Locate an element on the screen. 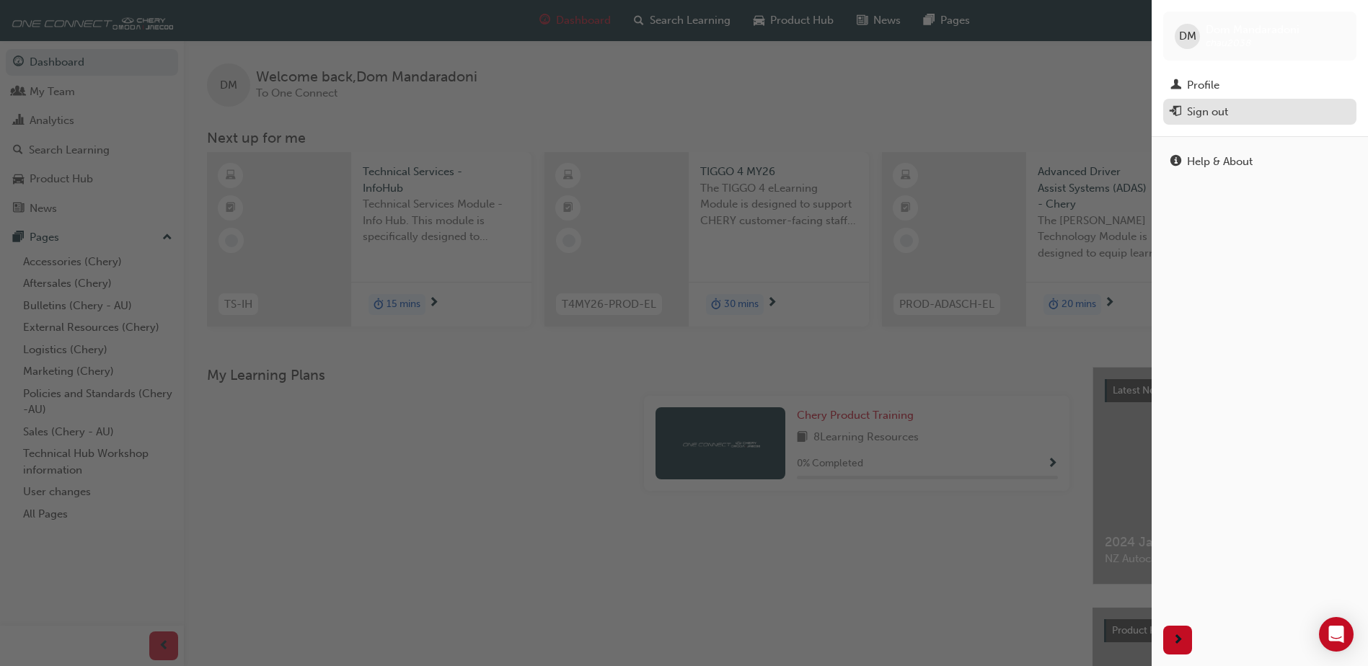 This screenshot has height=666, width=1368. a: Help & About is located at coordinates (1260, 162).